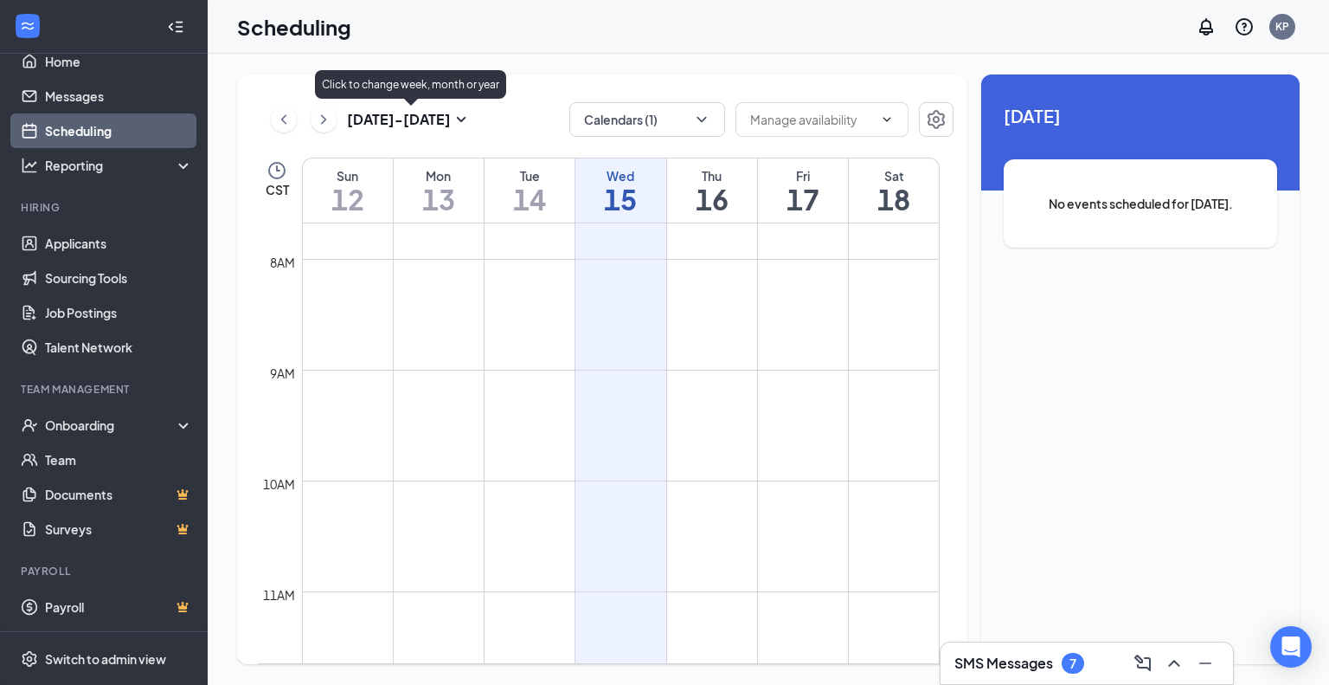 The height and width of the screenshot is (685, 1329). I want to click on a: Messages, so click(119, 96).